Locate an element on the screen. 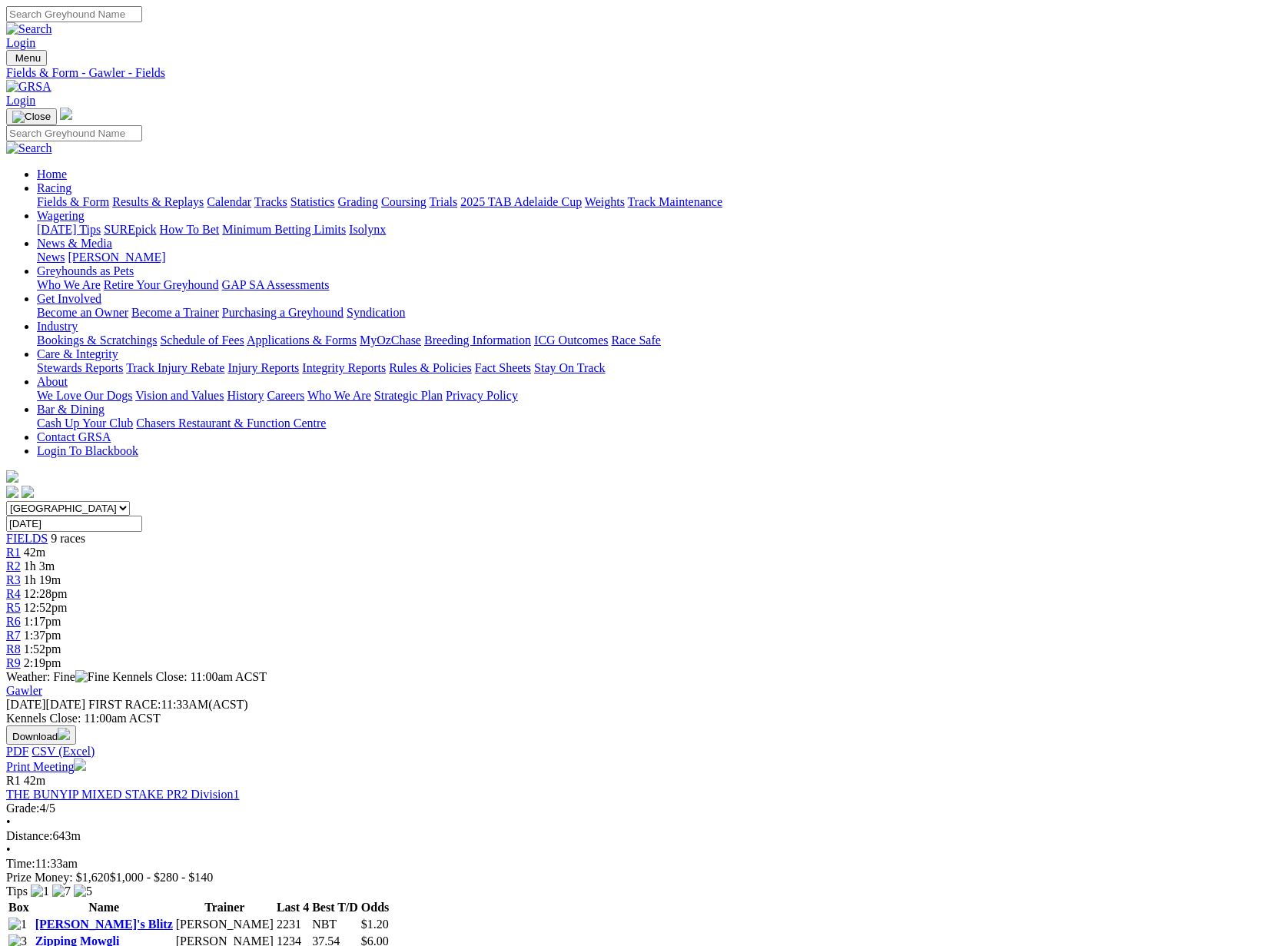 This screenshot has width=1288, height=946. a: Trials is located at coordinates (443, 202).